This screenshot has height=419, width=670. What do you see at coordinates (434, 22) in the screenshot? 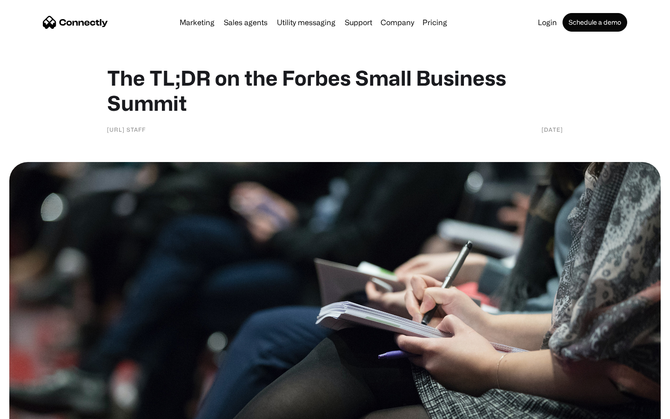
I see `a: Pricing` at bounding box center [434, 22].